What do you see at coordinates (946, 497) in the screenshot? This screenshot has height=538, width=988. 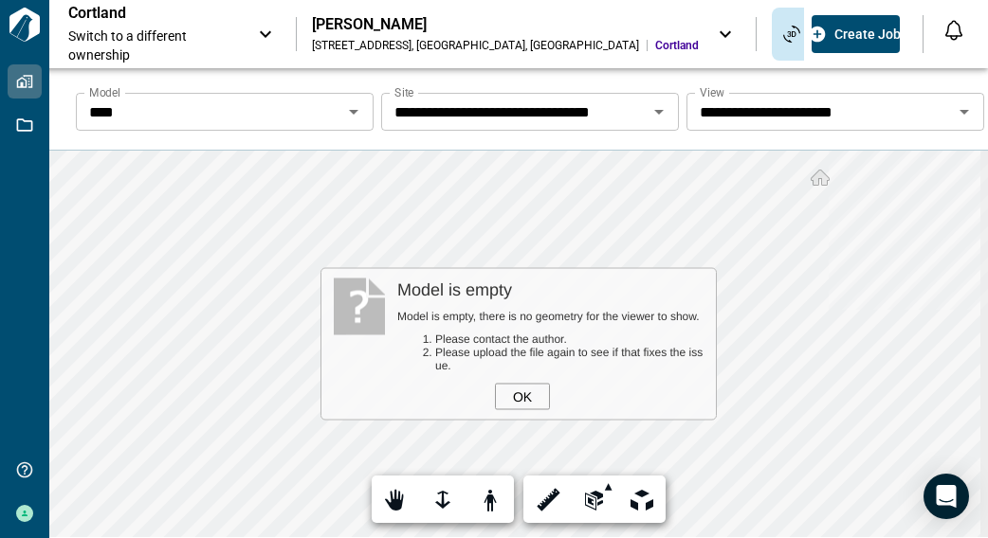 I see `div: Open Intercom Messenger` at bounding box center [946, 497].